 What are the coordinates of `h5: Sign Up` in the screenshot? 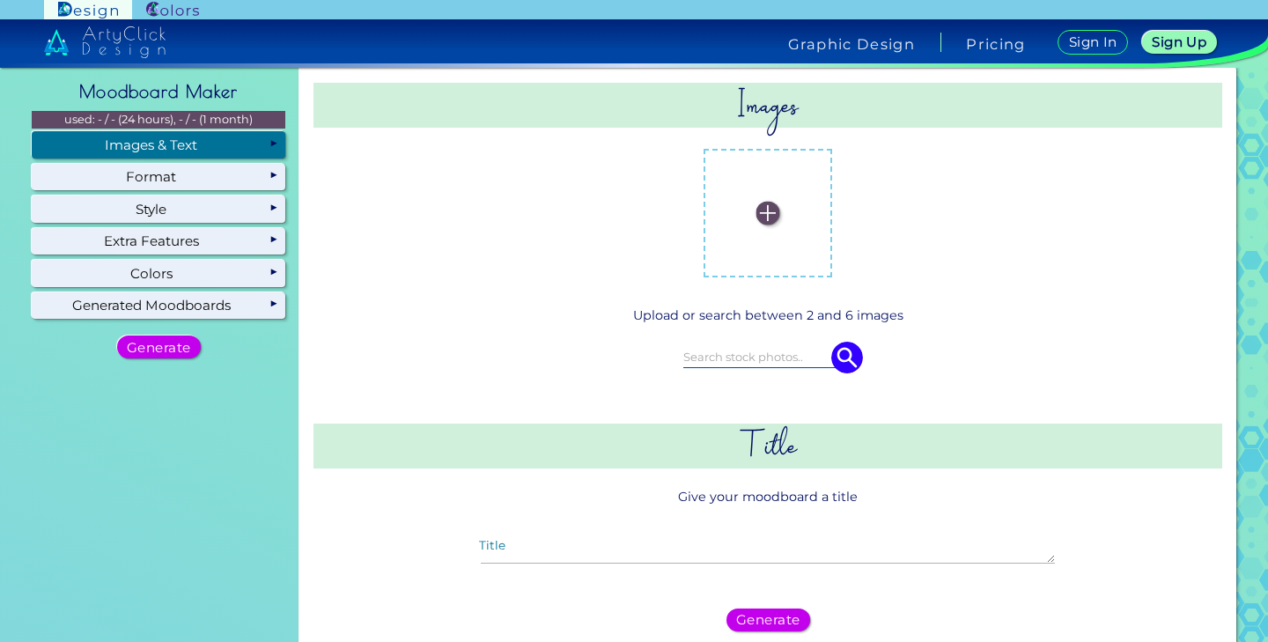 It's located at (1179, 42).